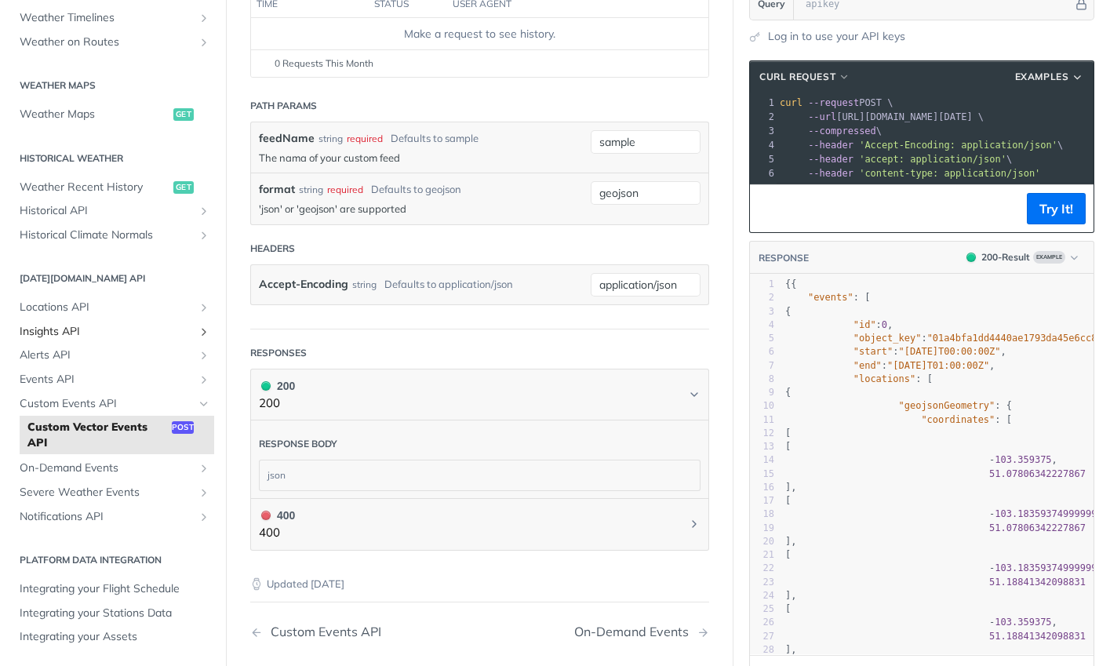  I want to click on div: string, so click(364, 284).